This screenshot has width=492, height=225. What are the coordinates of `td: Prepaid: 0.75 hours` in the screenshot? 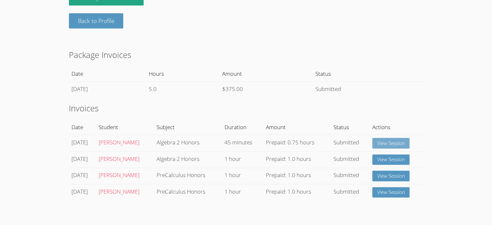 It's located at (297, 143).